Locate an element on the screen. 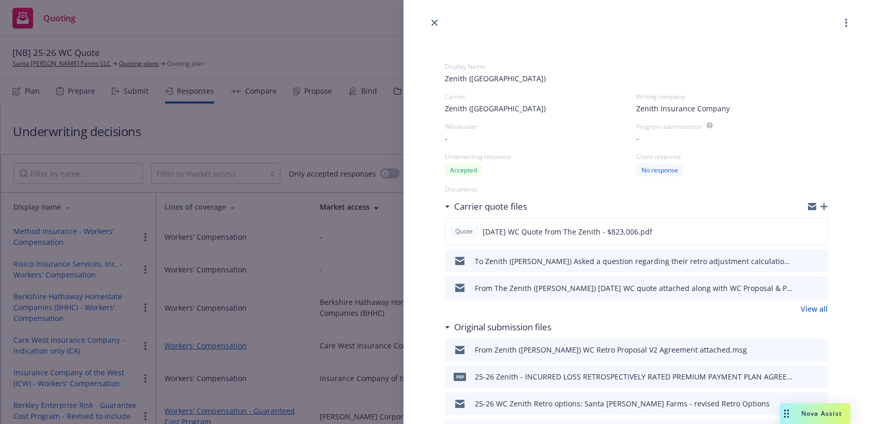 Image resolution: width=869 pixels, height=424 pixels. div: Wholesaler is located at coordinates (540, 126).